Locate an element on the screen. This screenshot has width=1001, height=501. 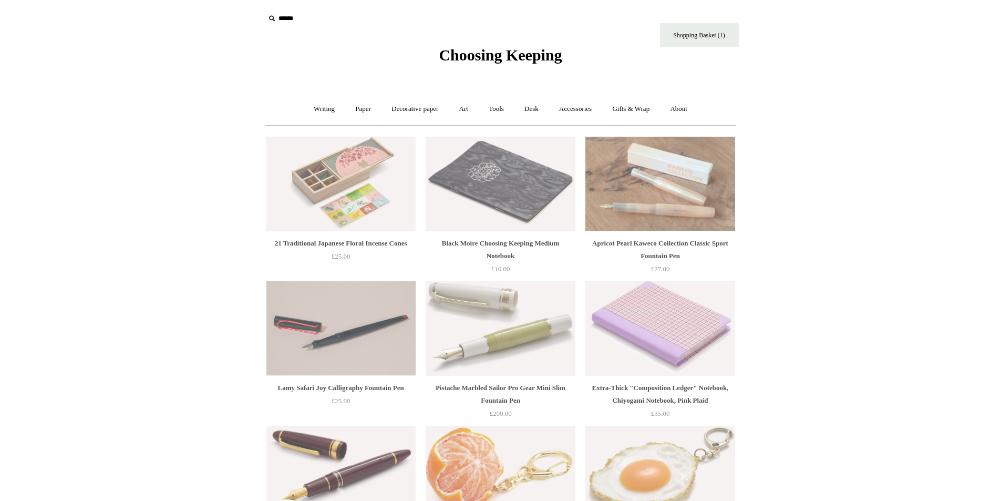
div: Pistache Marbled Sailor Pro Gear Mini Slim Fountain Pen is located at coordinates (500, 394).